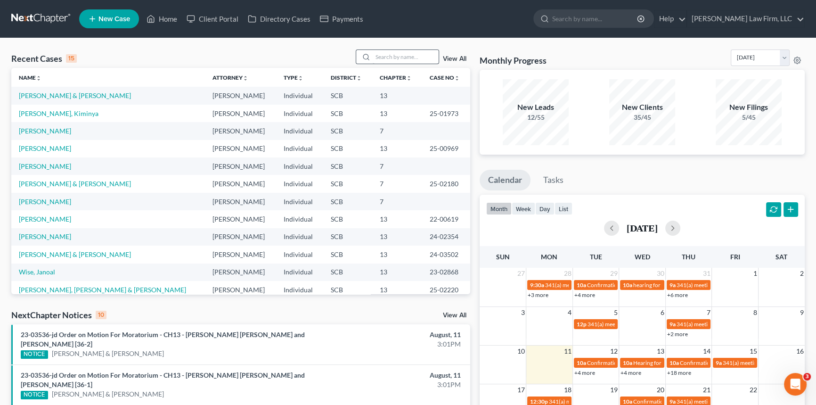 This screenshot has height=405, width=816. I want to click on a: Tasks, so click(553, 180).